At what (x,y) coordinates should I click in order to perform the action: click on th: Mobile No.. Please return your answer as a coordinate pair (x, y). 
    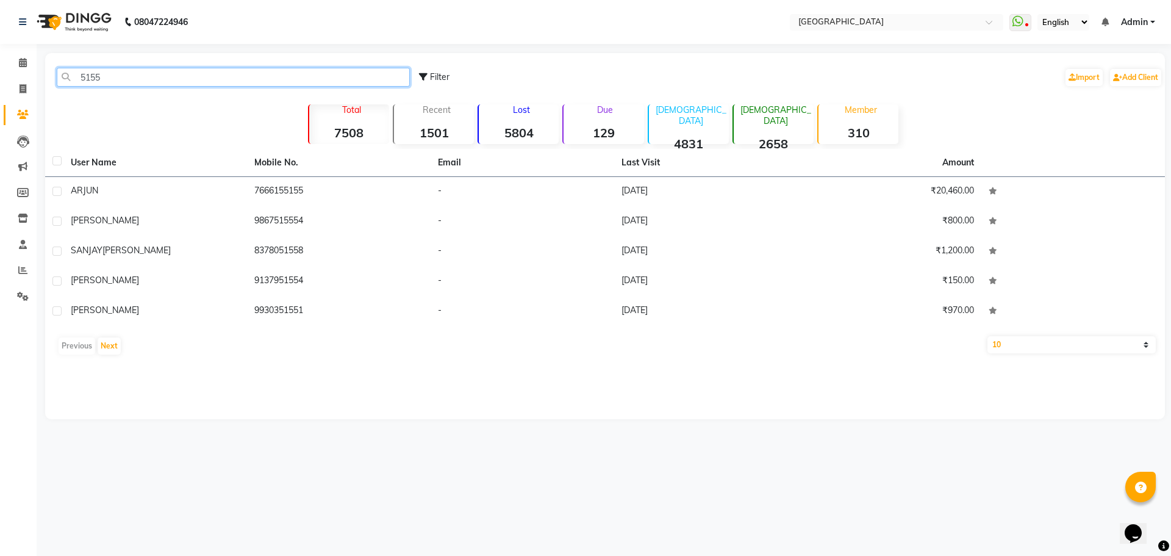
    Looking at the image, I should click on (338, 163).